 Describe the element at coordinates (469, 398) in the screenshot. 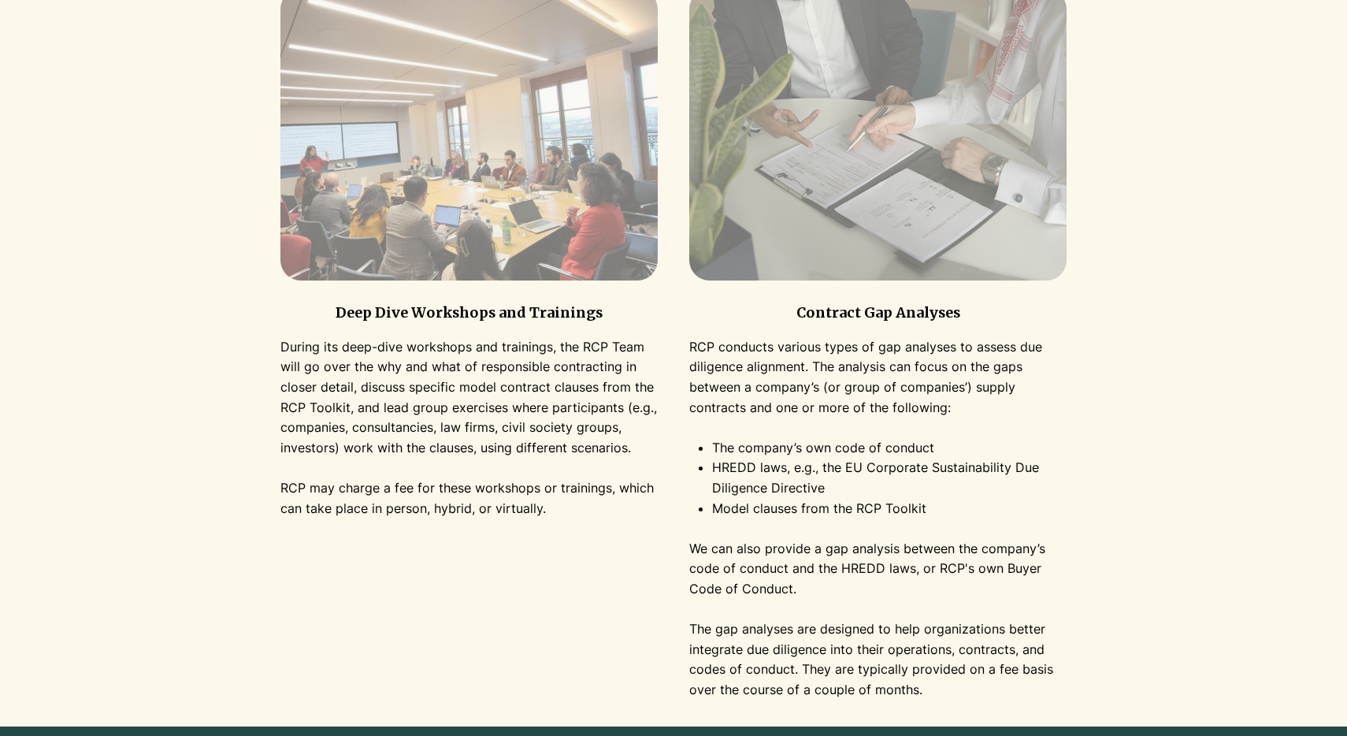

I see `p: During its deep-dive workshops and trainings, the RCP Team will go over the why and what of respo...` at that location.